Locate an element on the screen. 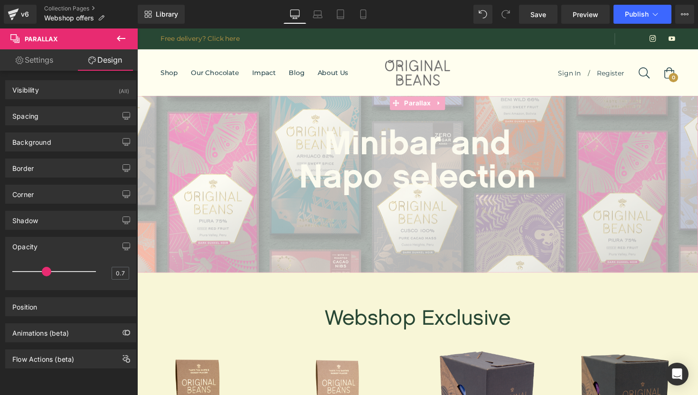 Image resolution: width=698 pixels, height=395 pixels. button: Publish is located at coordinates (642, 14).